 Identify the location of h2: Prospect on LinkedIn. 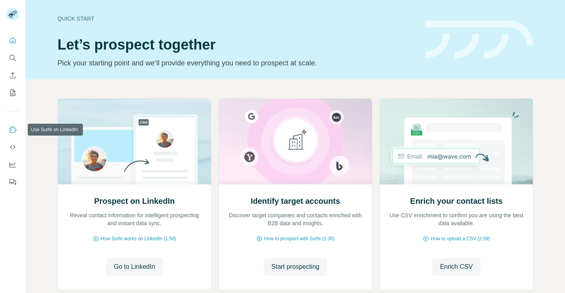
(134, 201).